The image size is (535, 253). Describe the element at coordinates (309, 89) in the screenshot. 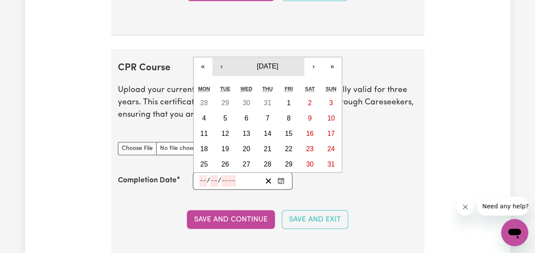

I see `abbr: Saturday` at that location.